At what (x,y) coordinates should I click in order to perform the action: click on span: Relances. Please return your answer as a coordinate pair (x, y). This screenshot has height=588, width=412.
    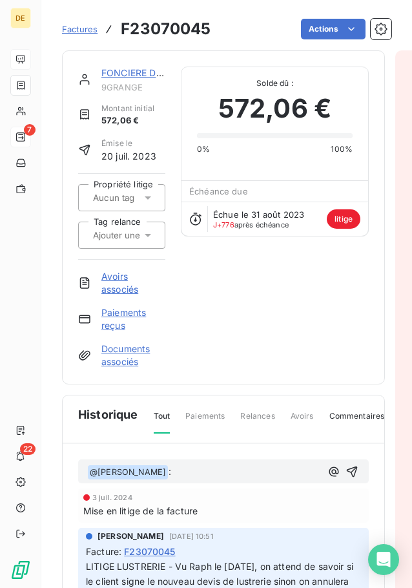
    Looking at the image, I should click on (257, 421).